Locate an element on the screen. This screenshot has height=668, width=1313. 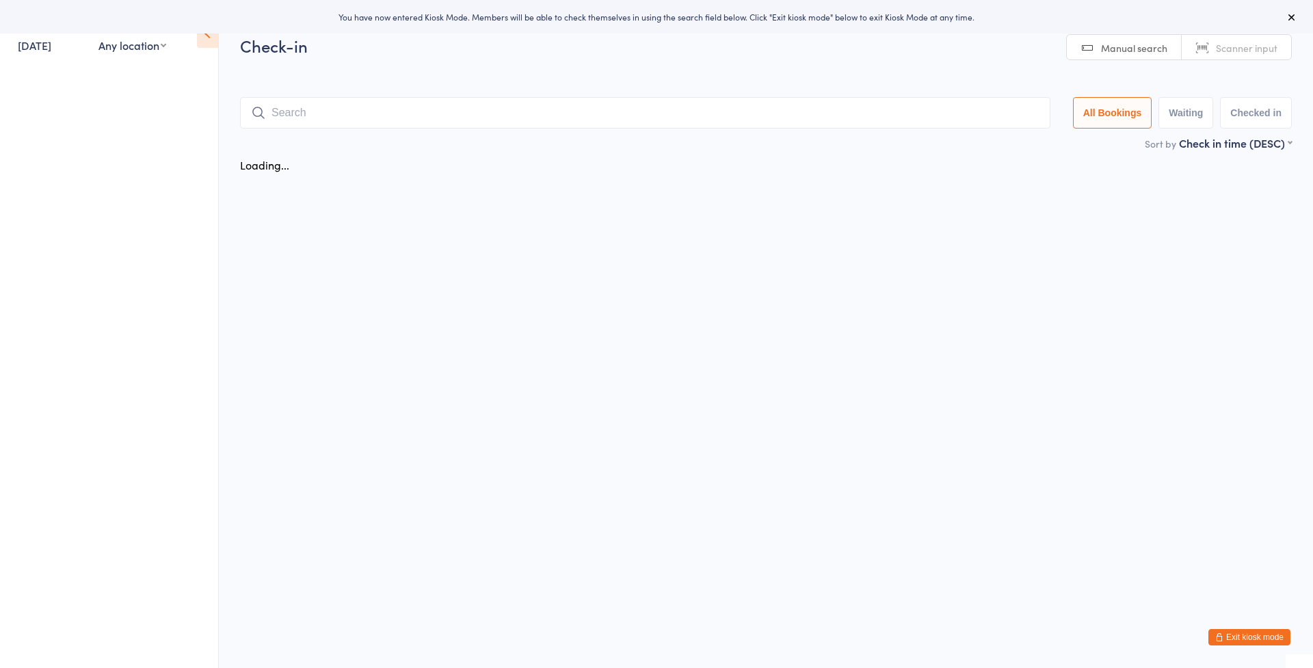
button: Waiting is located at coordinates (1186, 113).